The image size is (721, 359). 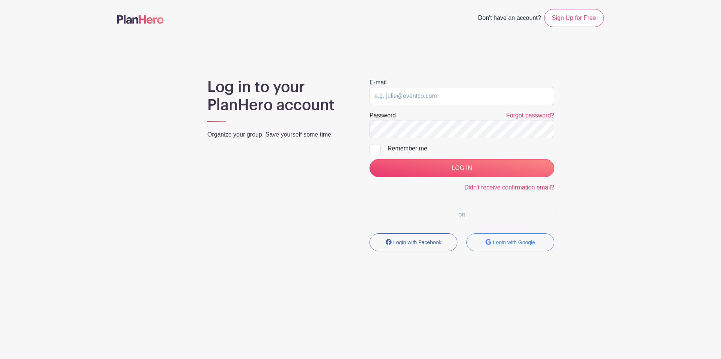 What do you see at coordinates (574, 18) in the screenshot?
I see `a: Sign Up for Free` at bounding box center [574, 18].